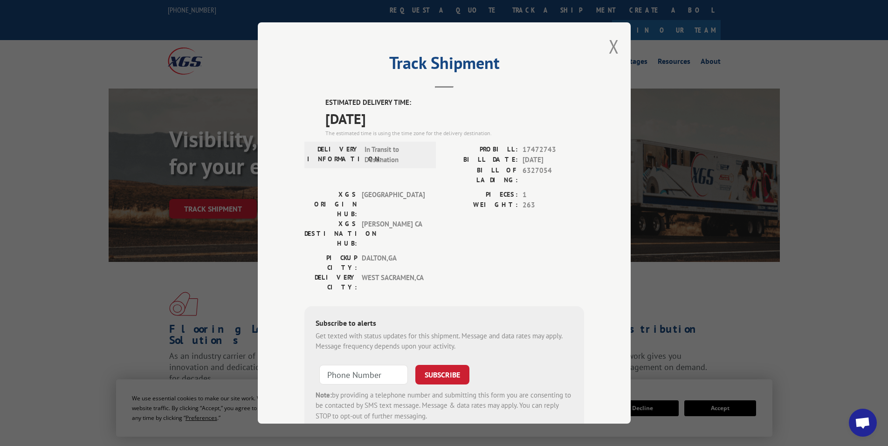 The image size is (888, 446). What do you see at coordinates (443, 375) in the screenshot?
I see `button: SUBSCRIBE` at bounding box center [443, 375].